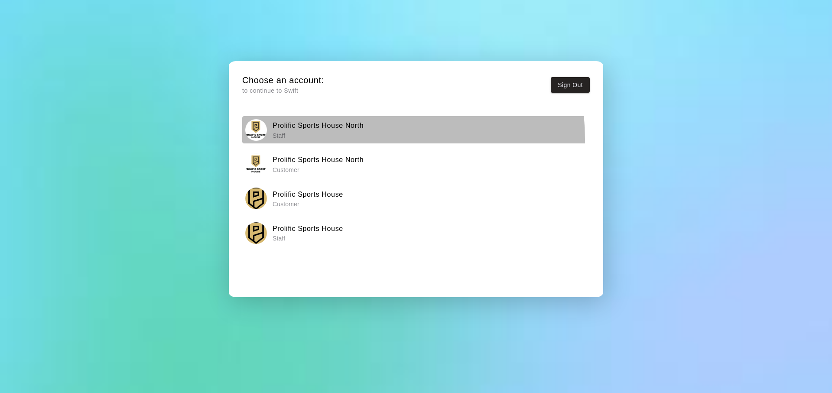 The height and width of the screenshot is (393, 832). What do you see at coordinates (283, 91) in the screenshot?
I see `p: to continue to Swift` at bounding box center [283, 91].